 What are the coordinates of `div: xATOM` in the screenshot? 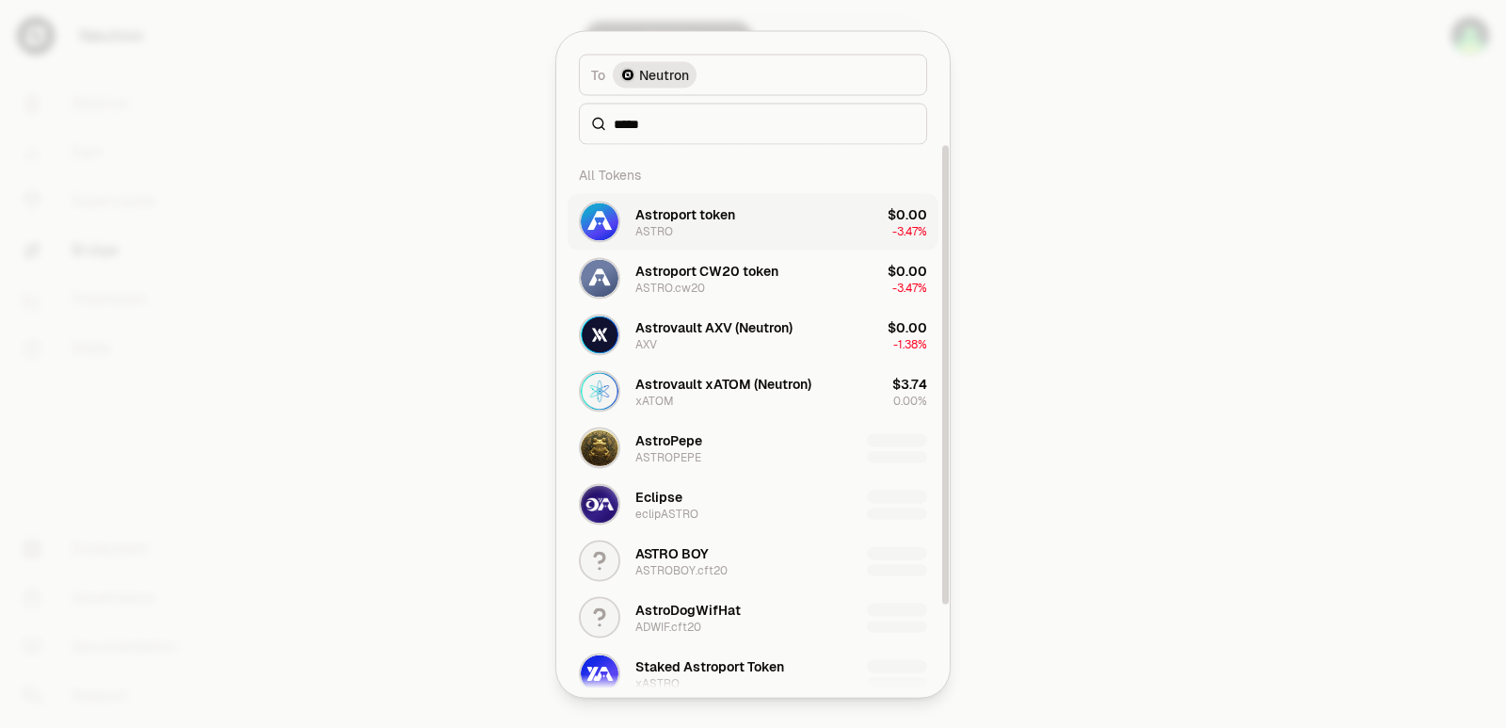 It's located at (654, 400).